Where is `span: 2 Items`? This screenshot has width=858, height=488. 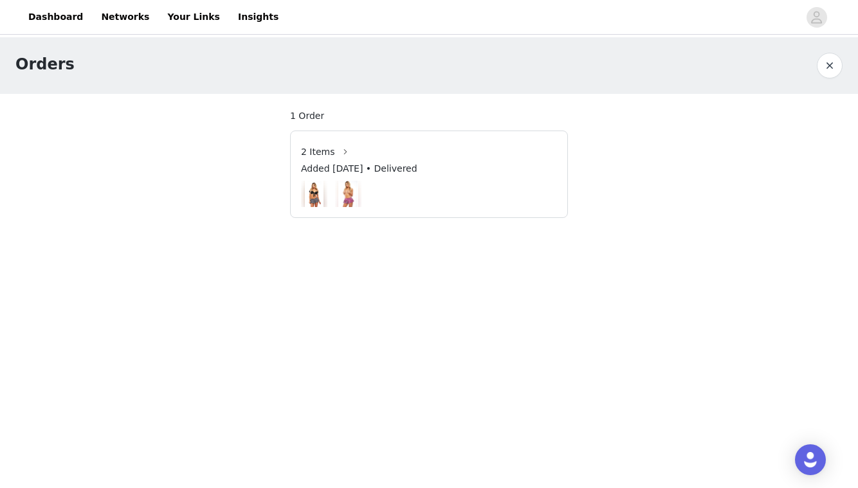
span: 2 Items is located at coordinates (318, 152).